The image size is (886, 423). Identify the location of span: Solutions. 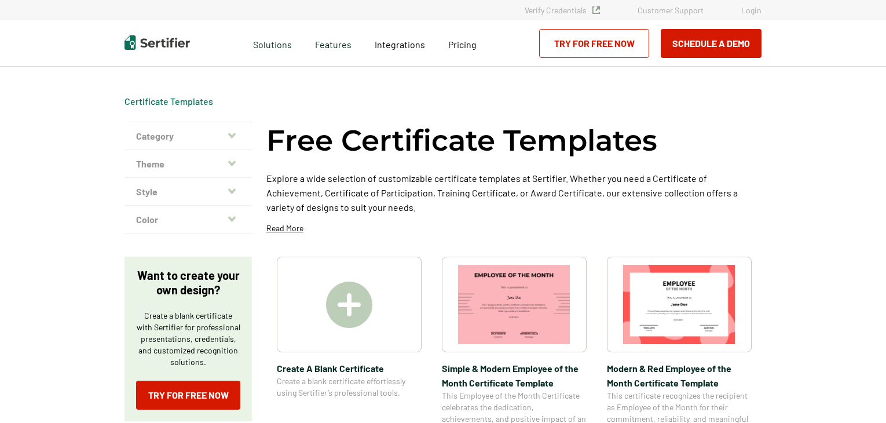
(272, 43).